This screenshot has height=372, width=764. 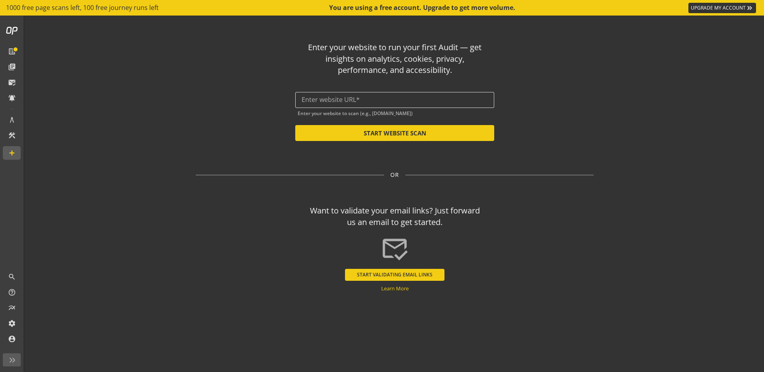 What do you see at coordinates (395, 175) in the screenshot?
I see `span: OR` at bounding box center [395, 175].